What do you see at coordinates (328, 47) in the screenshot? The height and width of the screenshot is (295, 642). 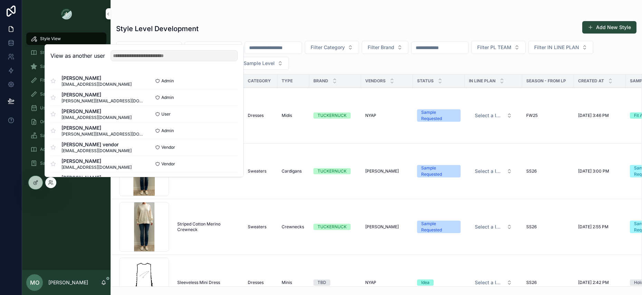 I see `span: Filter Category` at bounding box center [328, 47].